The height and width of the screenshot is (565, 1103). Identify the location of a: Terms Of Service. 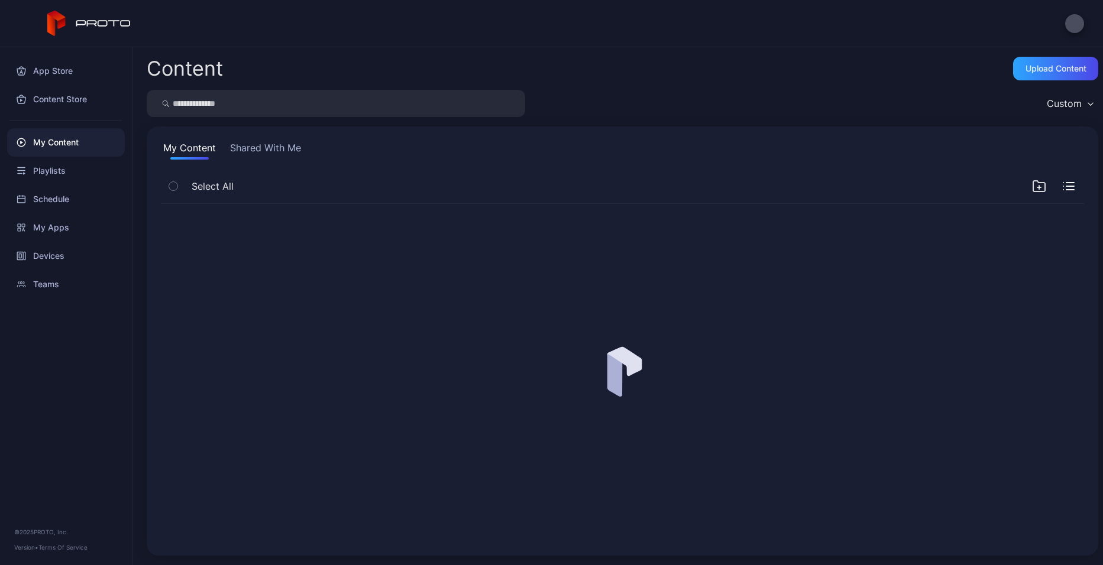
(63, 548).